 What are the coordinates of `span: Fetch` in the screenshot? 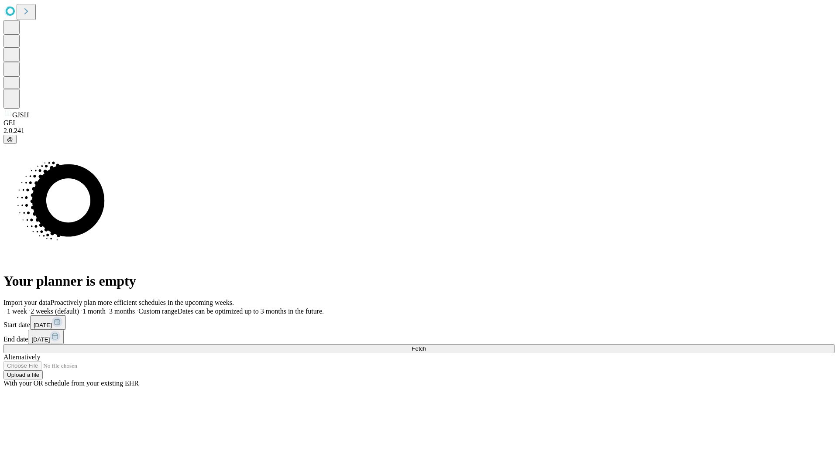 It's located at (419, 349).